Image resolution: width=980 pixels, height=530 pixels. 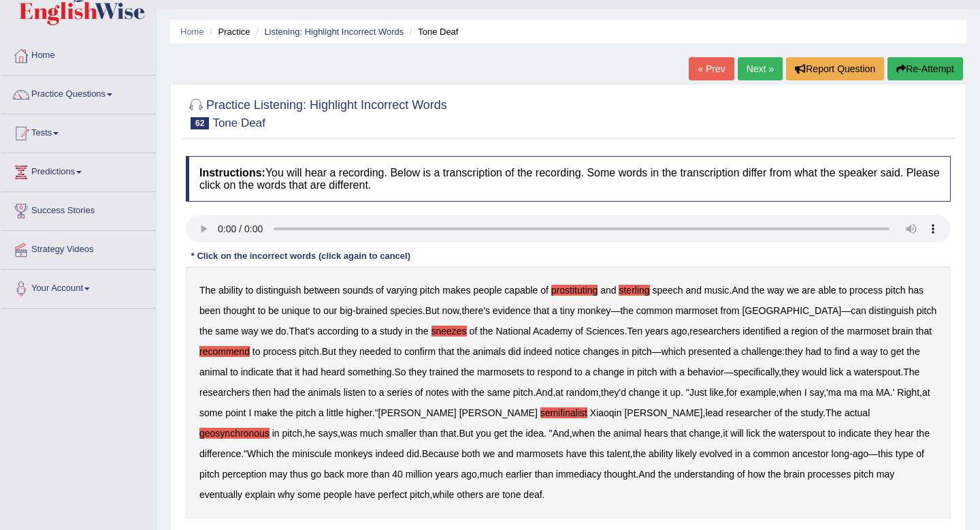 What do you see at coordinates (372, 310) in the screenshot?
I see `b: brained` at bounding box center [372, 310].